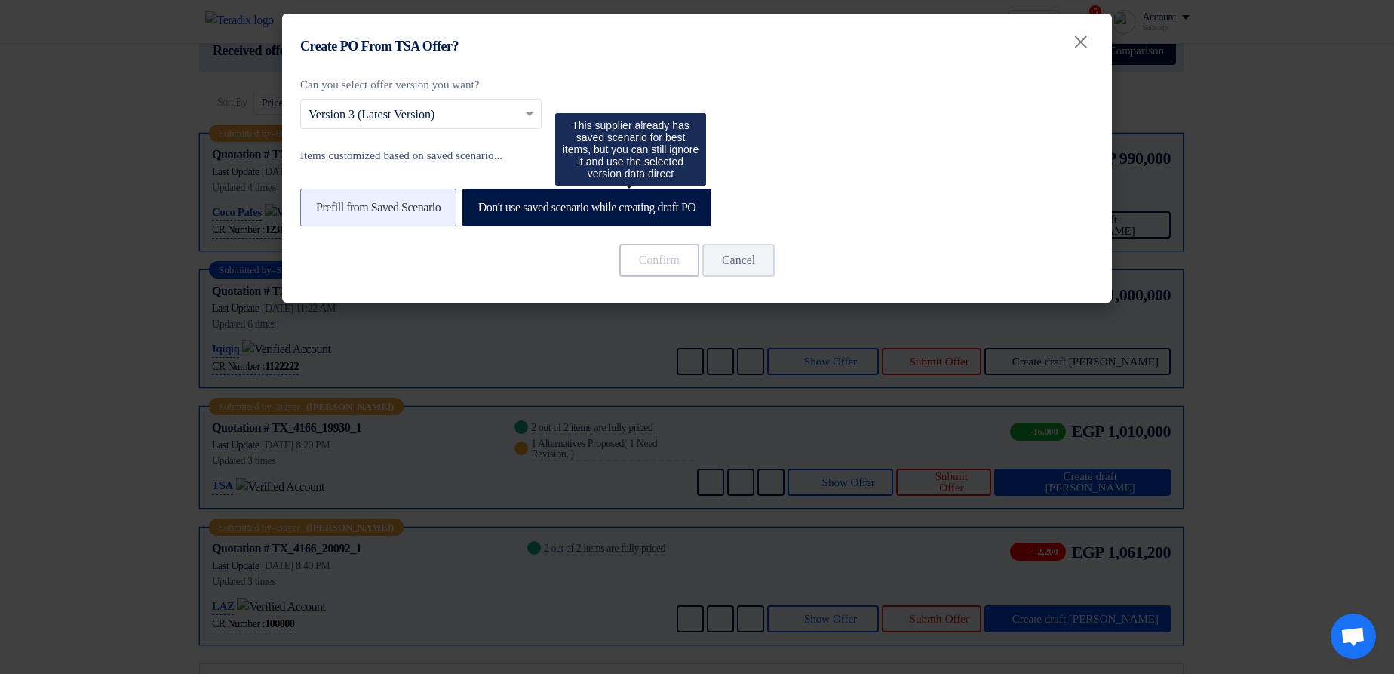 The width and height of the screenshot is (1394, 674). I want to click on div: This supplier already has saved scenario for best items, but you can still ignore it and use the ..., so click(631, 149).